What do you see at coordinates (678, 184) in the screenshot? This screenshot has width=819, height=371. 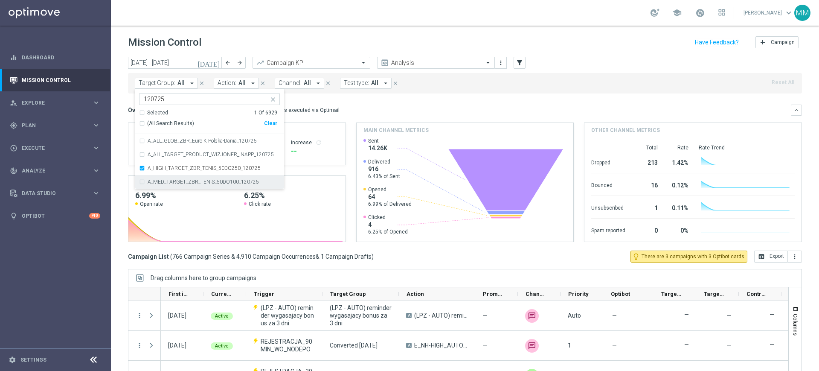 I see `div: 0.12%` at bounding box center [678, 184].